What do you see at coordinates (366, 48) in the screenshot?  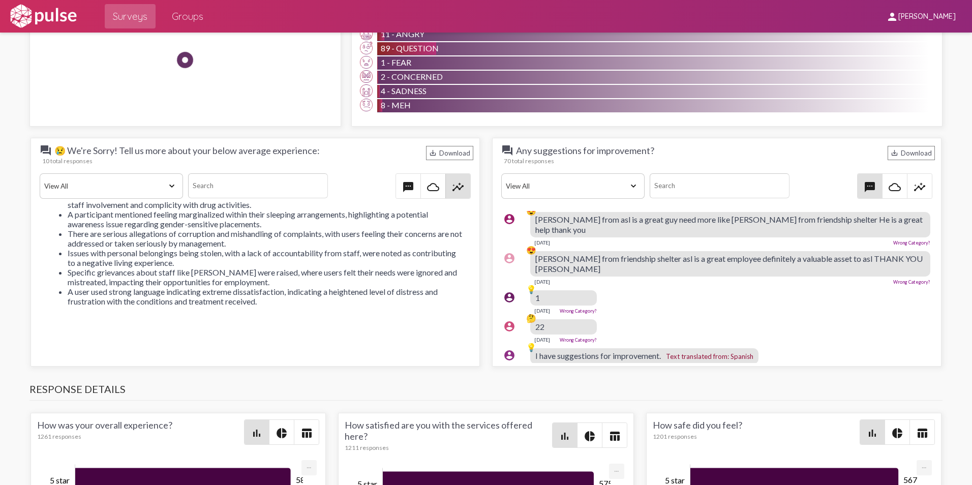 I see `img: Question` at bounding box center [366, 48].